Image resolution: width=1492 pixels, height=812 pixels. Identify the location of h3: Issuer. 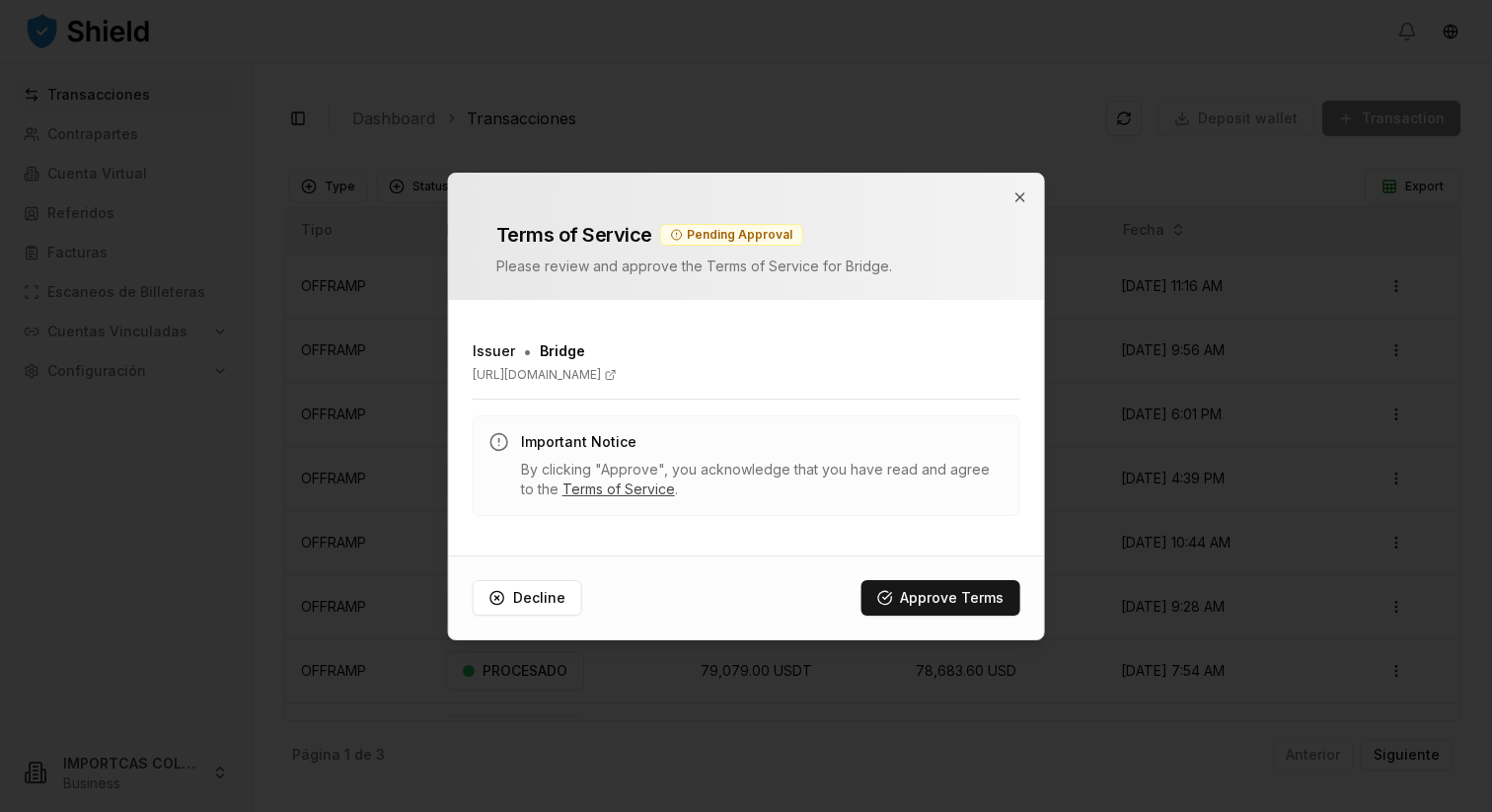
(493, 351).